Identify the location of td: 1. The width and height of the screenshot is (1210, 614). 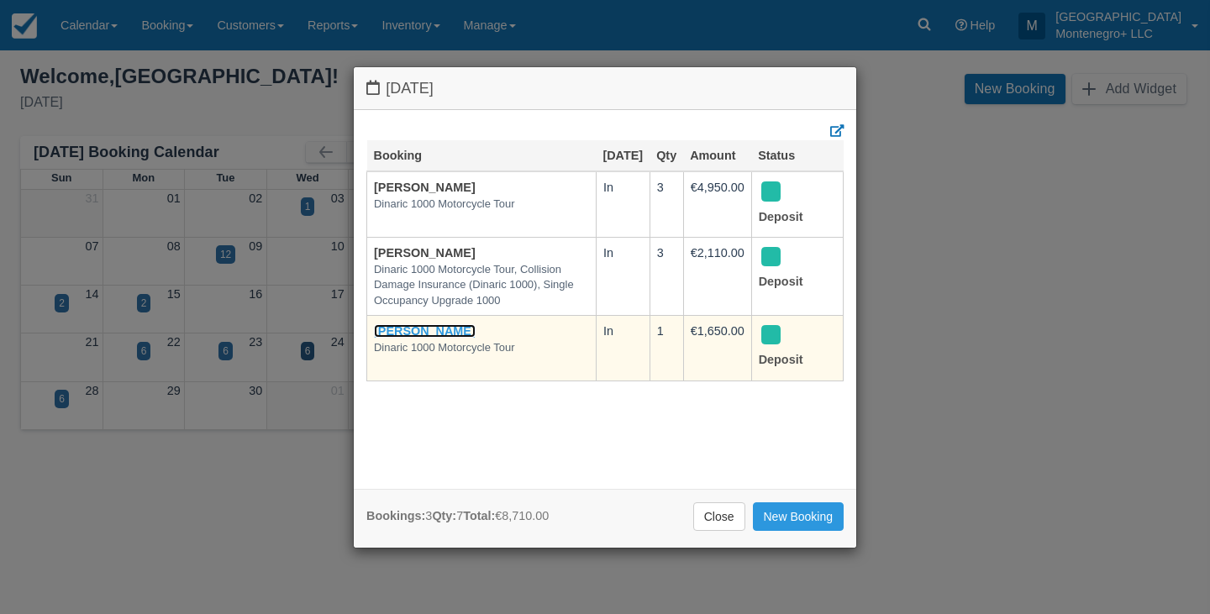
(666, 349).